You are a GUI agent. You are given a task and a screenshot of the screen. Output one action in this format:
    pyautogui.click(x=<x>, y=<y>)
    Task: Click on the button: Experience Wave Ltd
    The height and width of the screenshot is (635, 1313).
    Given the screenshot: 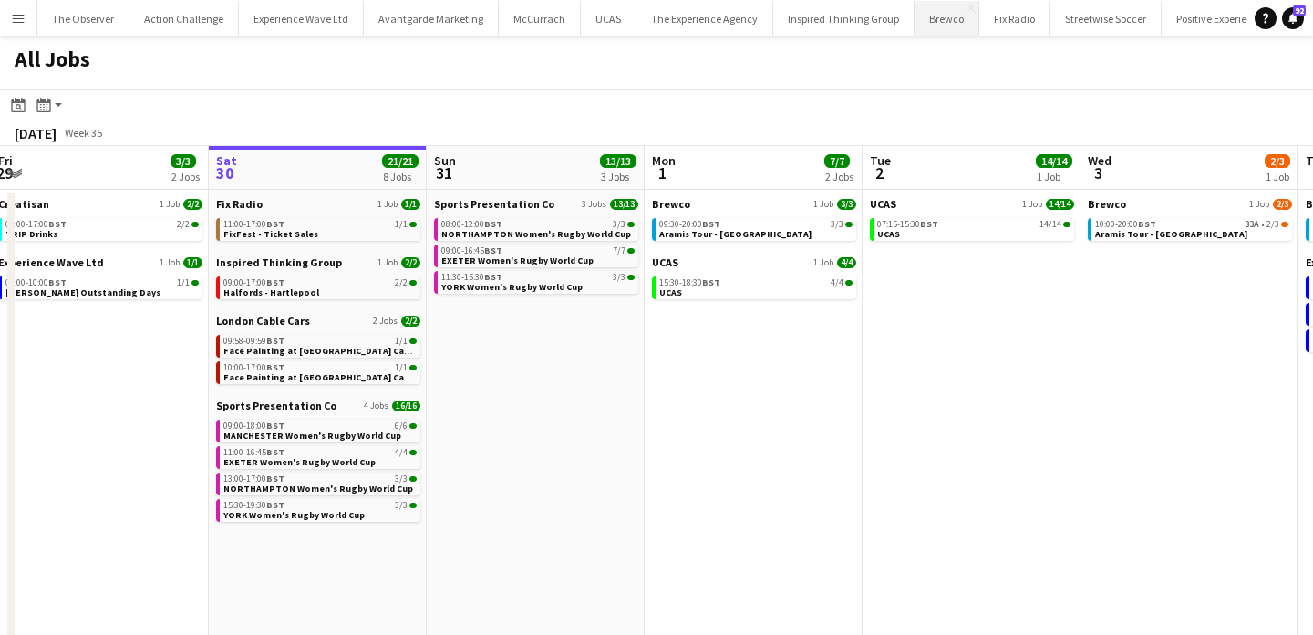 What is the action you would take?
    pyautogui.click(x=301, y=18)
    